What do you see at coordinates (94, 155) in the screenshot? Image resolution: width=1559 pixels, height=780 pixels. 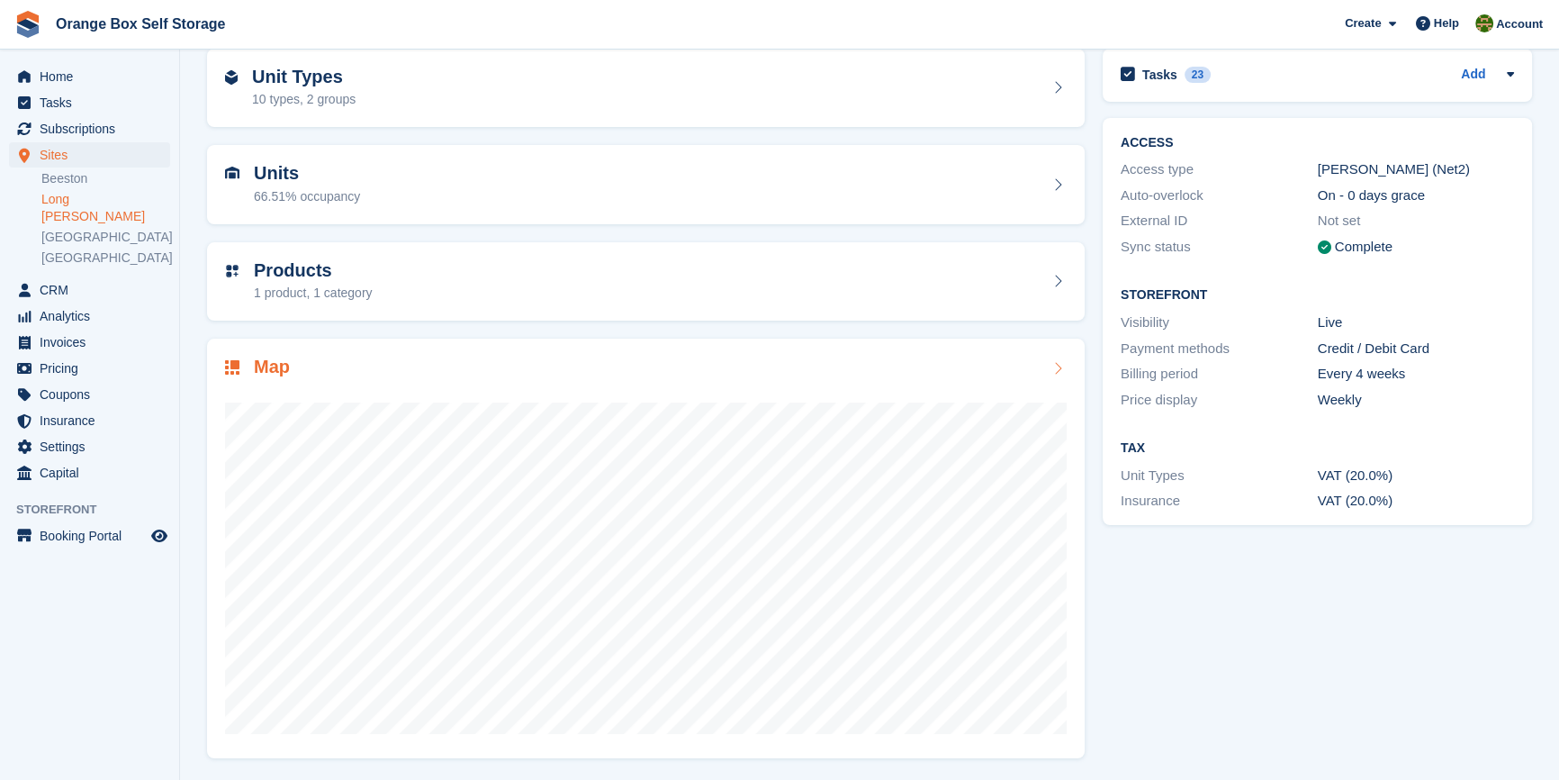 I see `span: Sites` at bounding box center [94, 155].